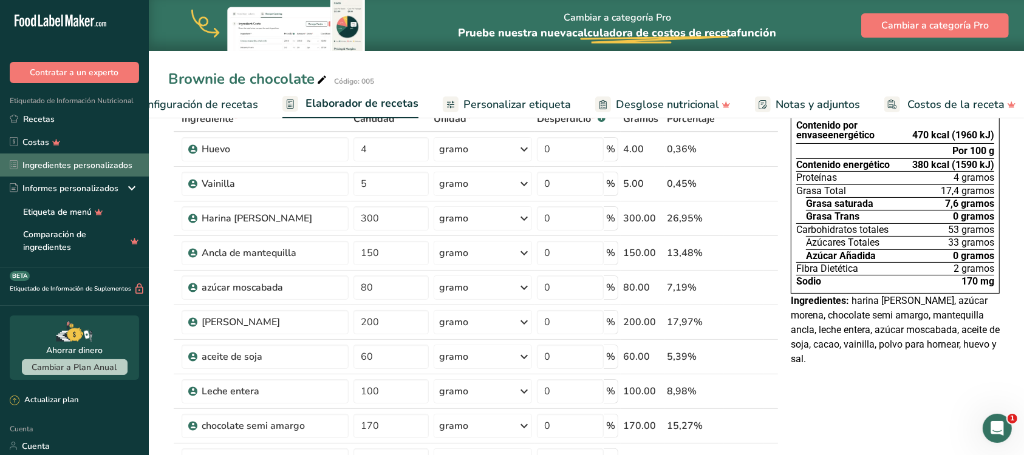  Describe the element at coordinates (75, 367) in the screenshot. I see `button: Cambiar a Plan Anual` at that location.